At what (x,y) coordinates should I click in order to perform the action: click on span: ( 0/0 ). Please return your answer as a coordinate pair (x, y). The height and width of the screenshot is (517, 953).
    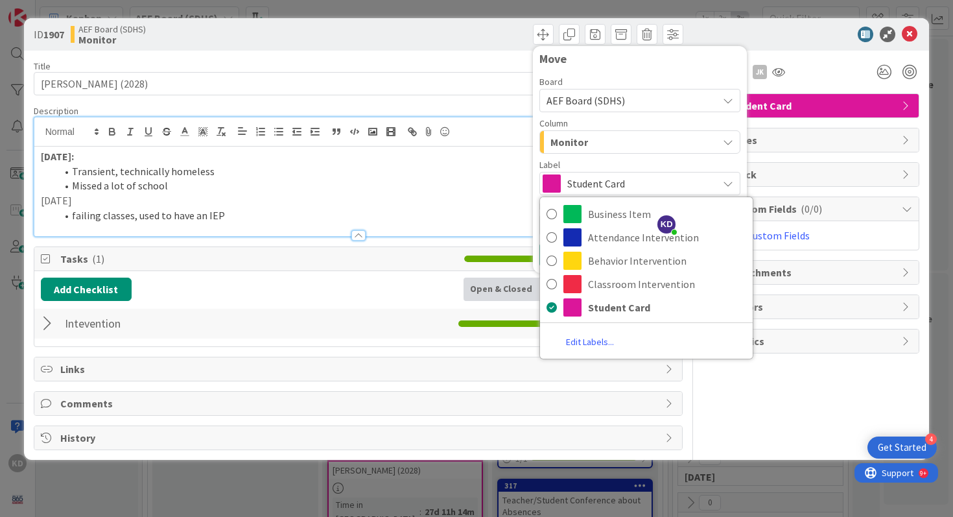
    Looking at the image, I should click on (811, 209).